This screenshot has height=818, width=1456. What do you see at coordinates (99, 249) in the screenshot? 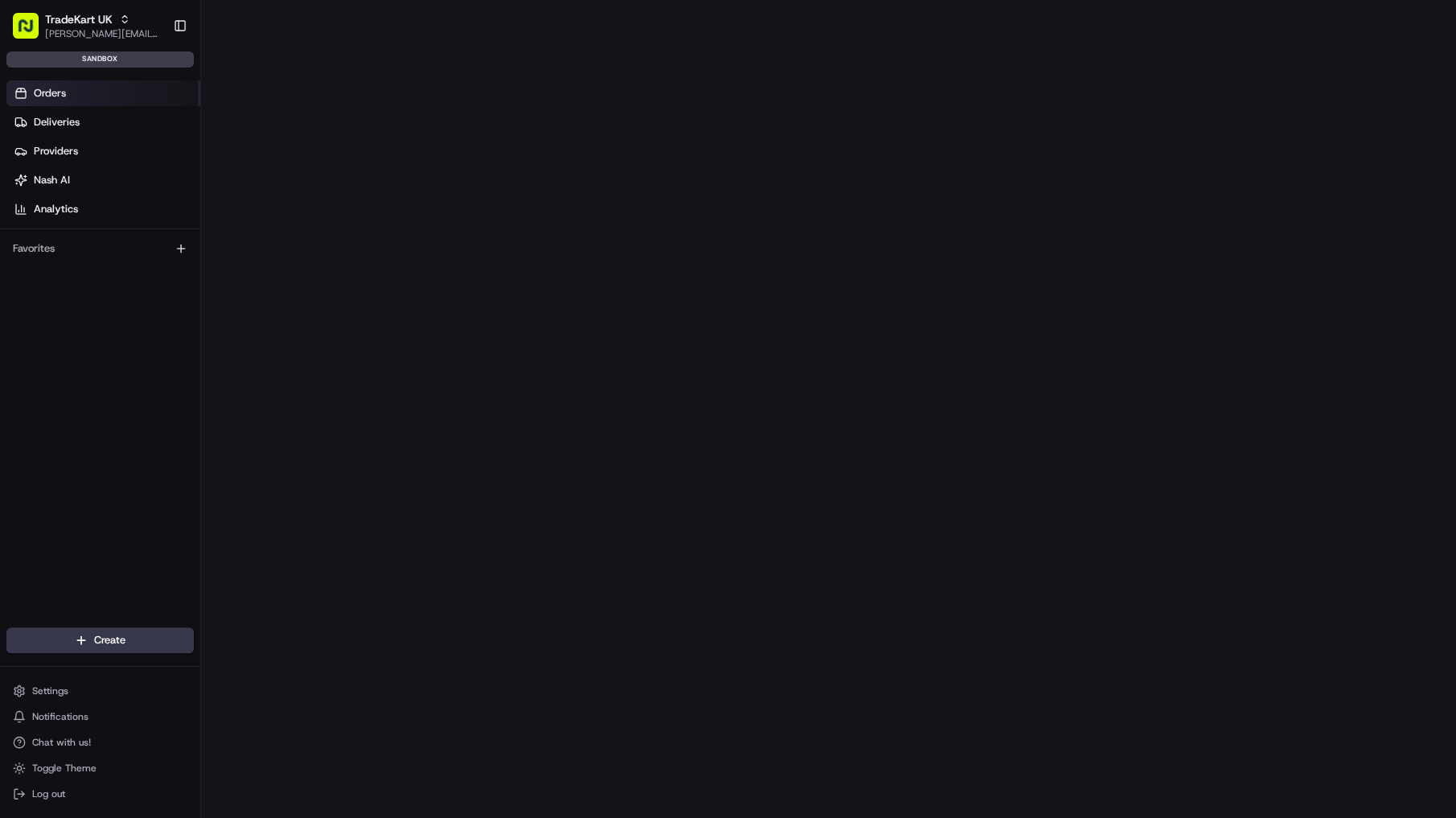
I see `div: Favorites` at bounding box center [99, 249].